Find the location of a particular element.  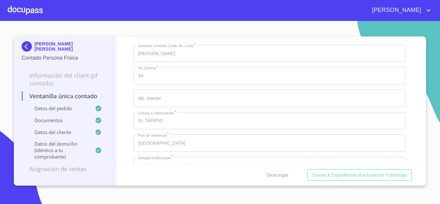

p: Información del Client (PF contado) is located at coordinates (65, 79).